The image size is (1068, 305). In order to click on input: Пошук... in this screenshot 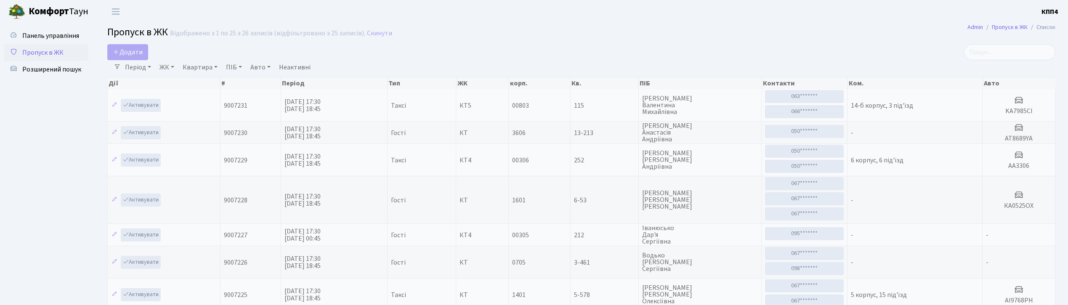, I will do `click(1009, 52)`.